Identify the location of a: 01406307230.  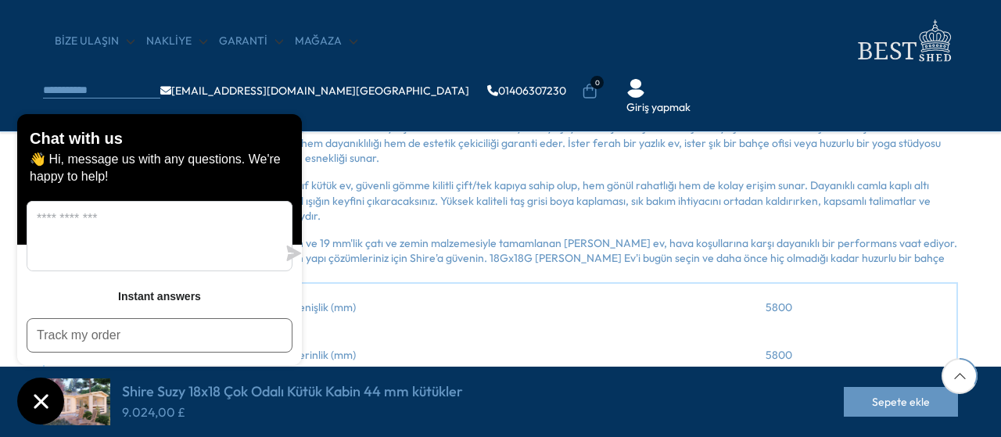
(526, 91).